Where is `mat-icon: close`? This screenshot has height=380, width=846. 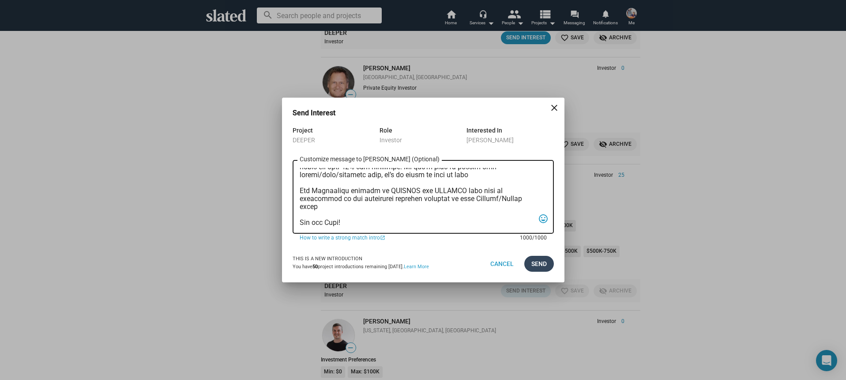
mat-icon: close is located at coordinates (554, 108).